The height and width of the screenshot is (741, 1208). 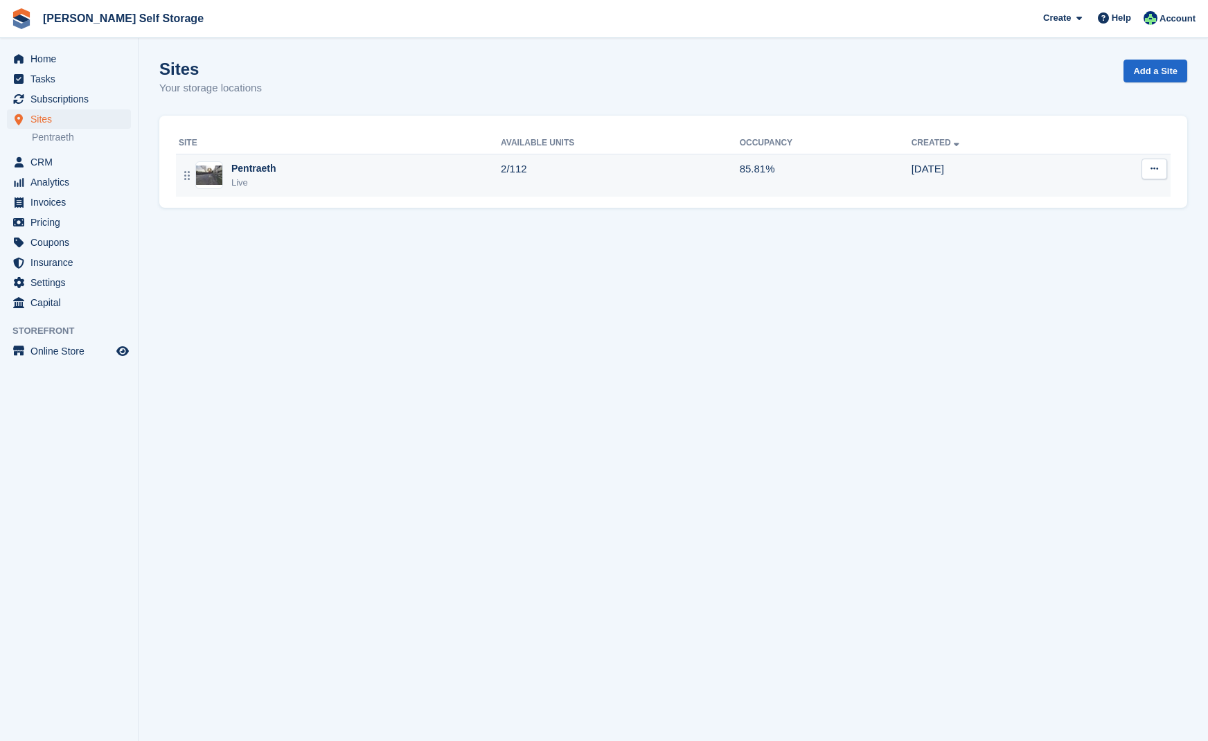 What do you see at coordinates (826, 175) in the screenshot?
I see `td: 85.81%` at bounding box center [826, 175].